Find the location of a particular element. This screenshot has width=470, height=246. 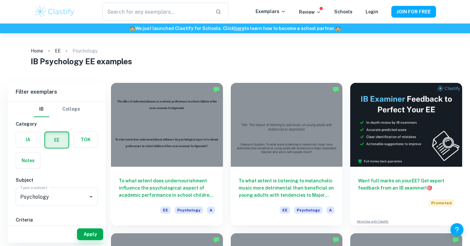

button: Open is located at coordinates (91, 197).